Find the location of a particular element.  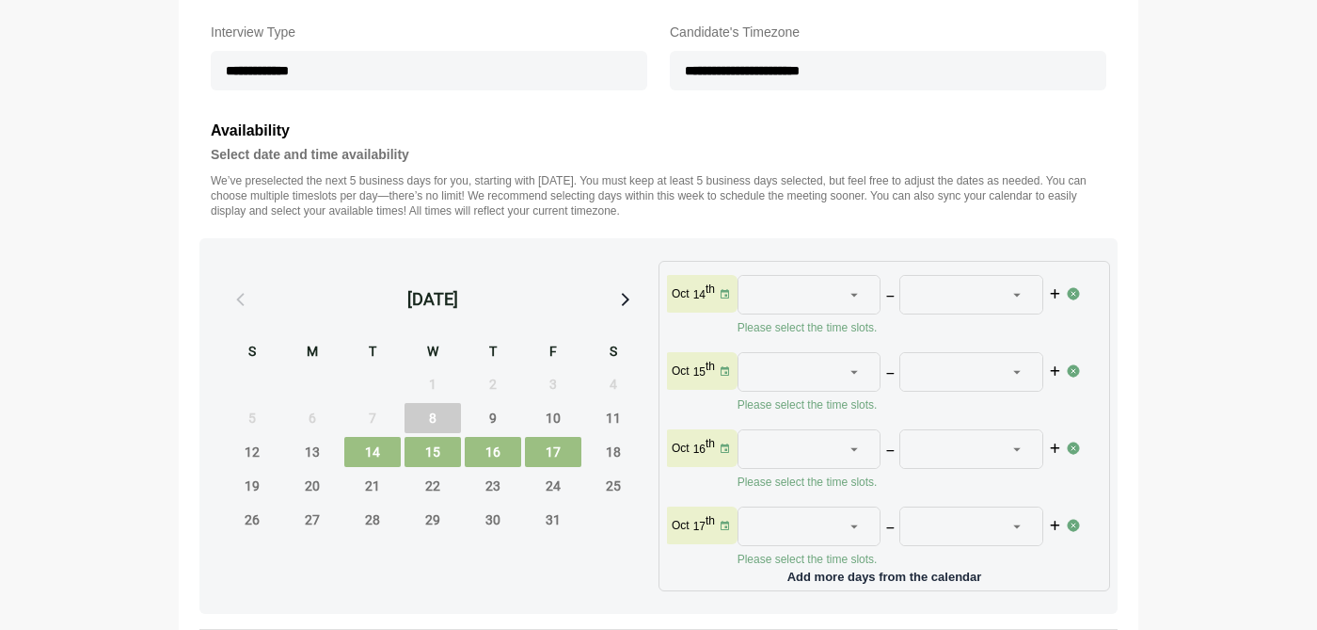

span: Tuesday, October 28, 2025 is located at coordinates (373, 519).